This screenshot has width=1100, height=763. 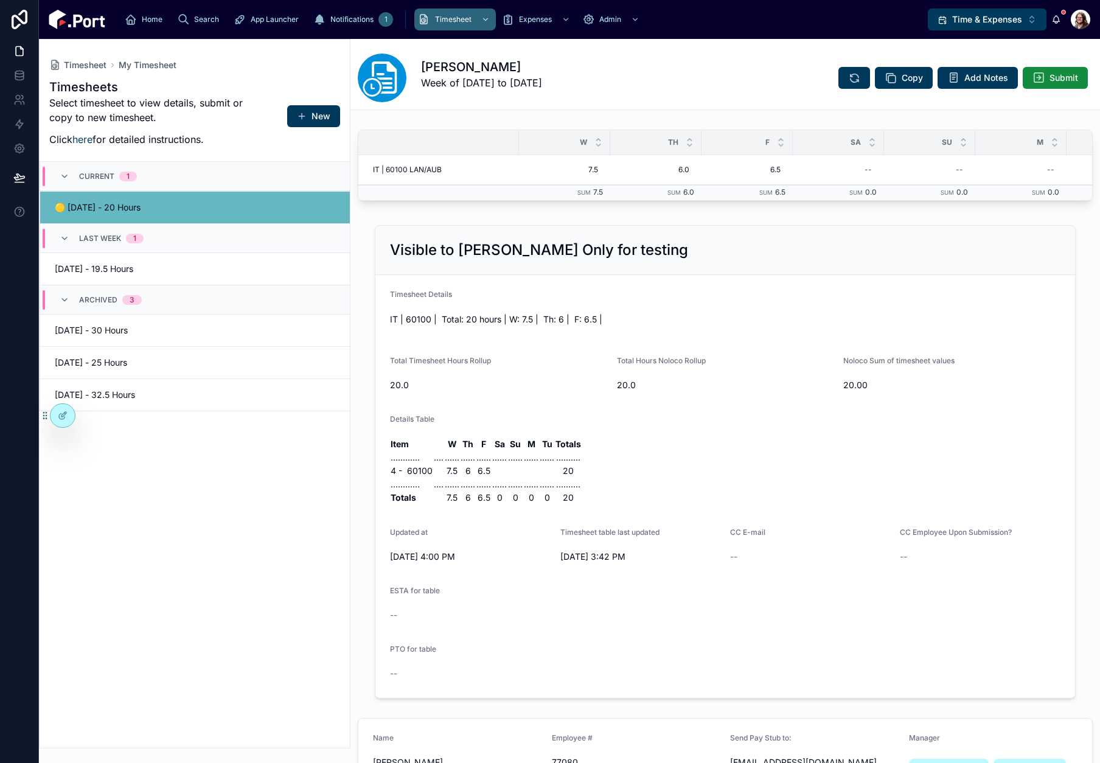 I want to click on button: Copy, so click(x=903, y=78).